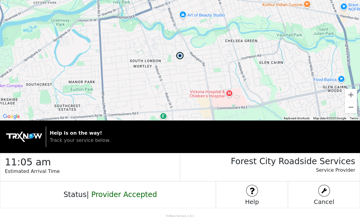 Image resolution: width=360 pixels, height=219 pixels. Describe the element at coordinates (351, 95) in the screenshot. I see `button: Zoom in` at that location.